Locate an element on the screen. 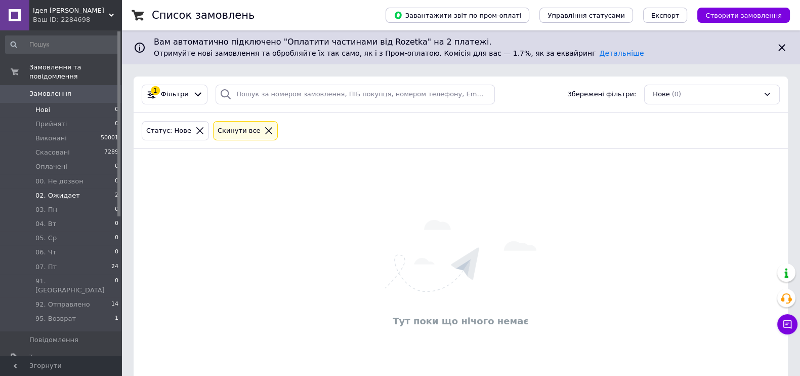  span: 50001 is located at coordinates (109, 138).